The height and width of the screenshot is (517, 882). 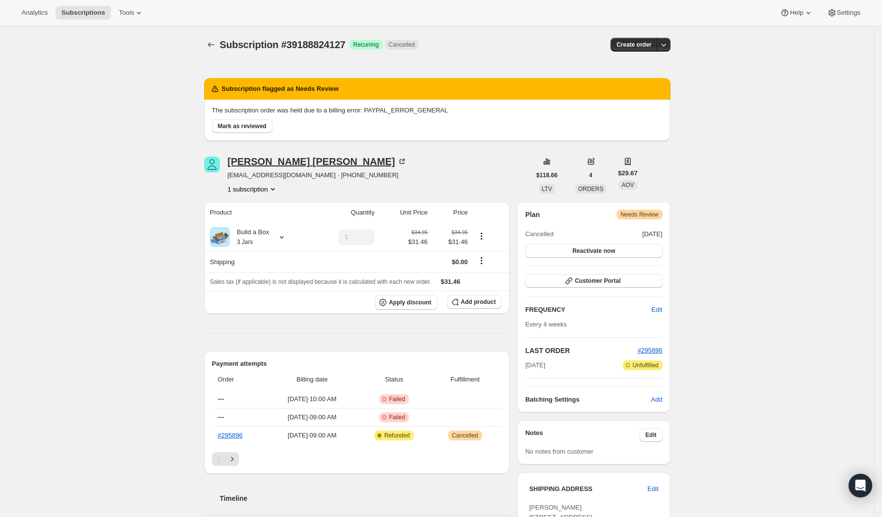 I want to click on span: $118.66, so click(x=547, y=175).